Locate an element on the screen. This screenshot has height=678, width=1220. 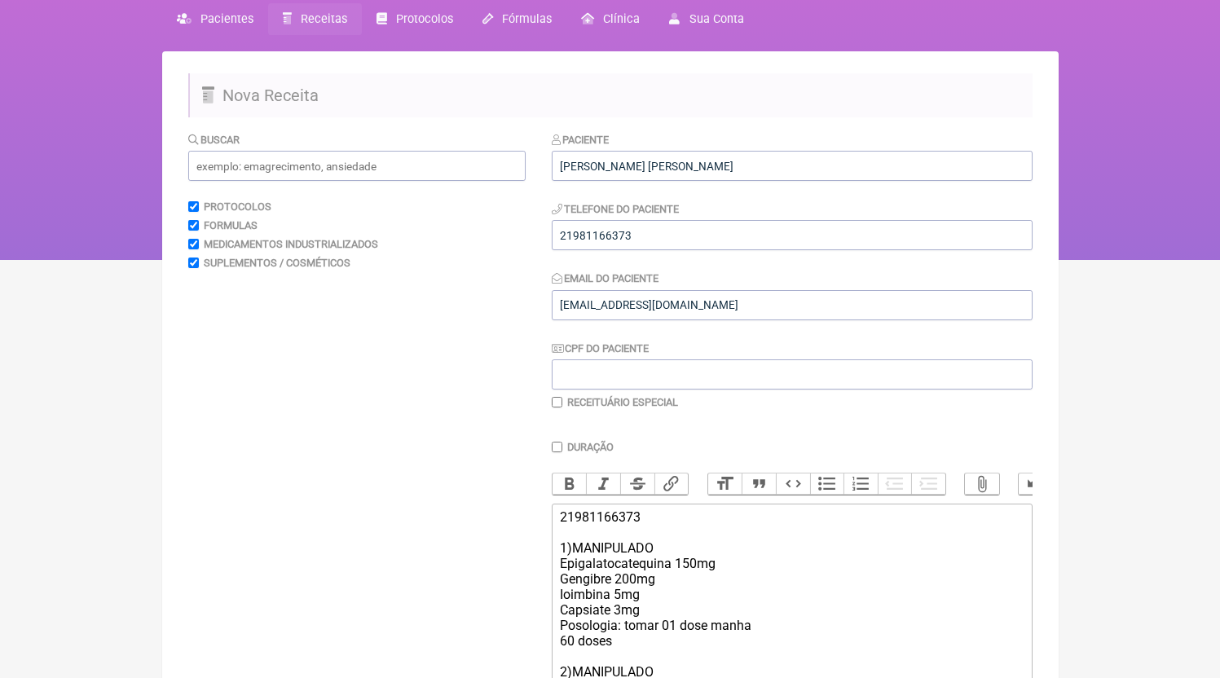
h2: Nova Receita is located at coordinates (610, 95).